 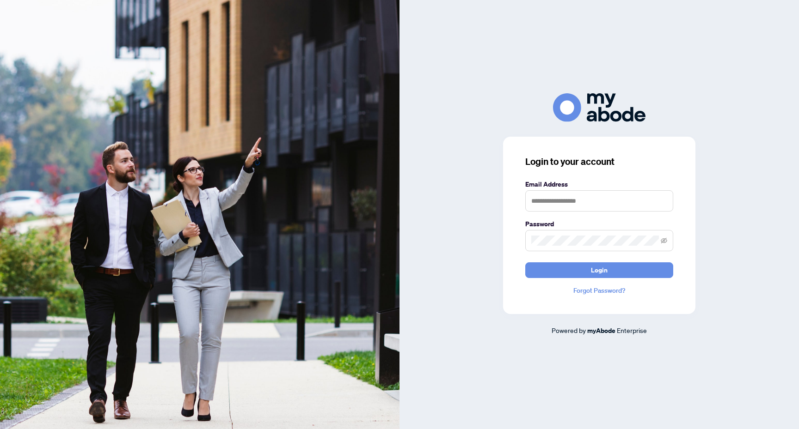 What do you see at coordinates (599, 107) in the screenshot?
I see `img: ma-logo` at bounding box center [599, 107].